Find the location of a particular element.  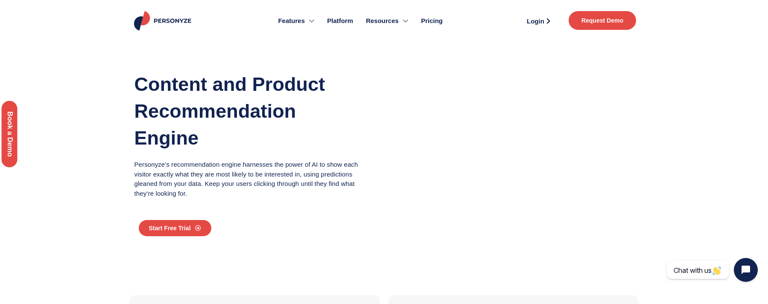

a: Pricing is located at coordinates (432, 21).